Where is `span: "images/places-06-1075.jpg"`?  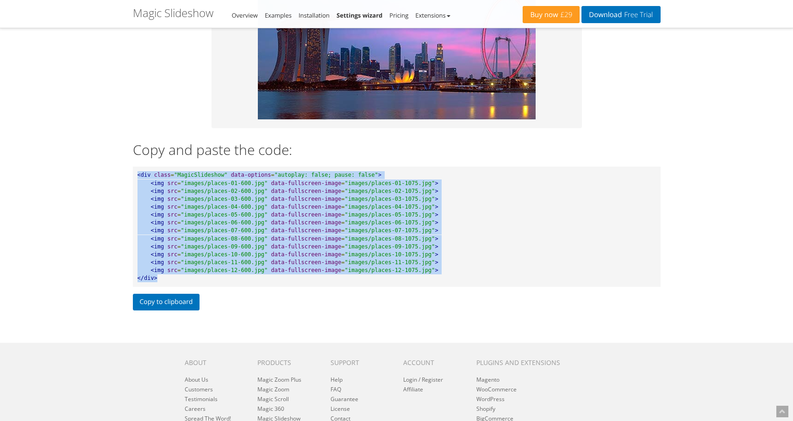
span: "images/places-06-1075.jpg" is located at coordinates (390, 223).